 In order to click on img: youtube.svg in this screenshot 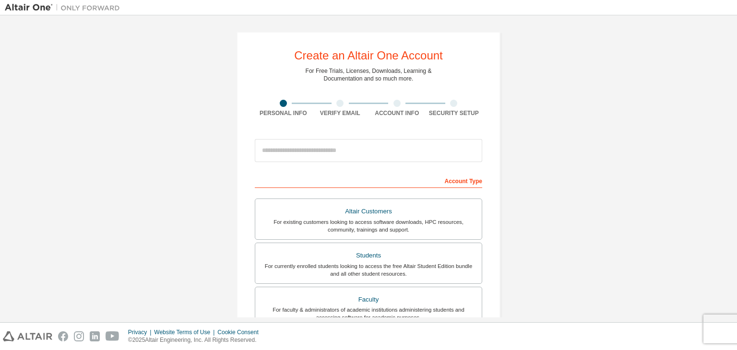, I will do `click(112, 336)`.